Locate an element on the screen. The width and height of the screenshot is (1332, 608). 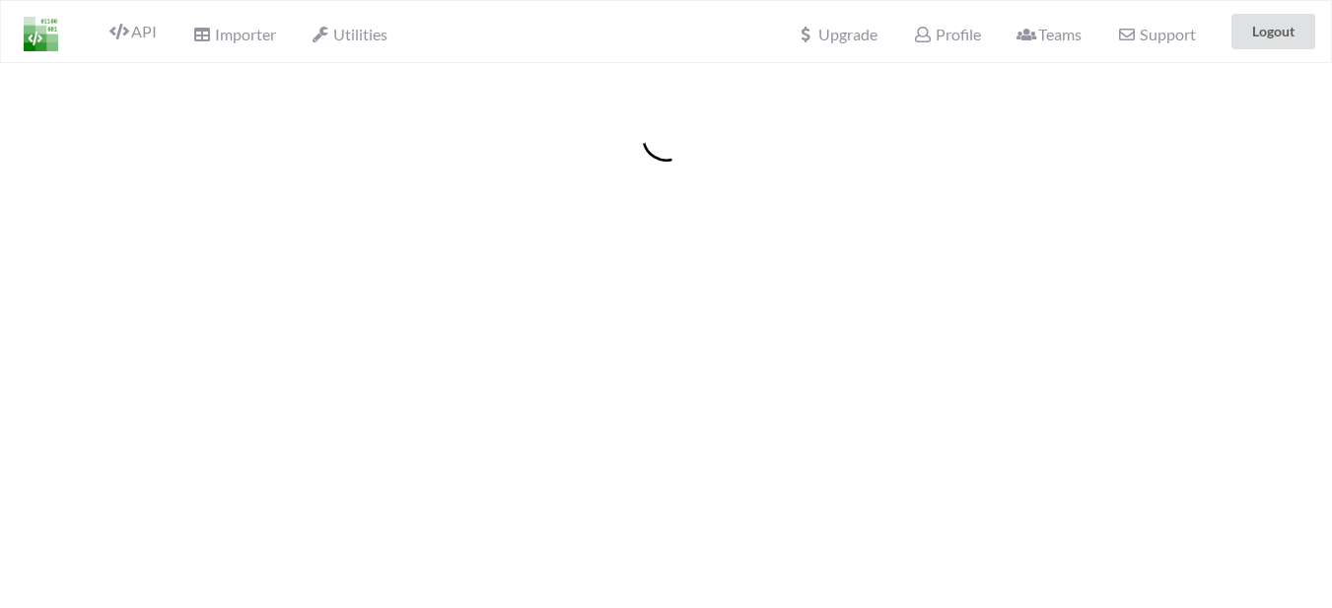
span: Upgrade is located at coordinates (837, 34).